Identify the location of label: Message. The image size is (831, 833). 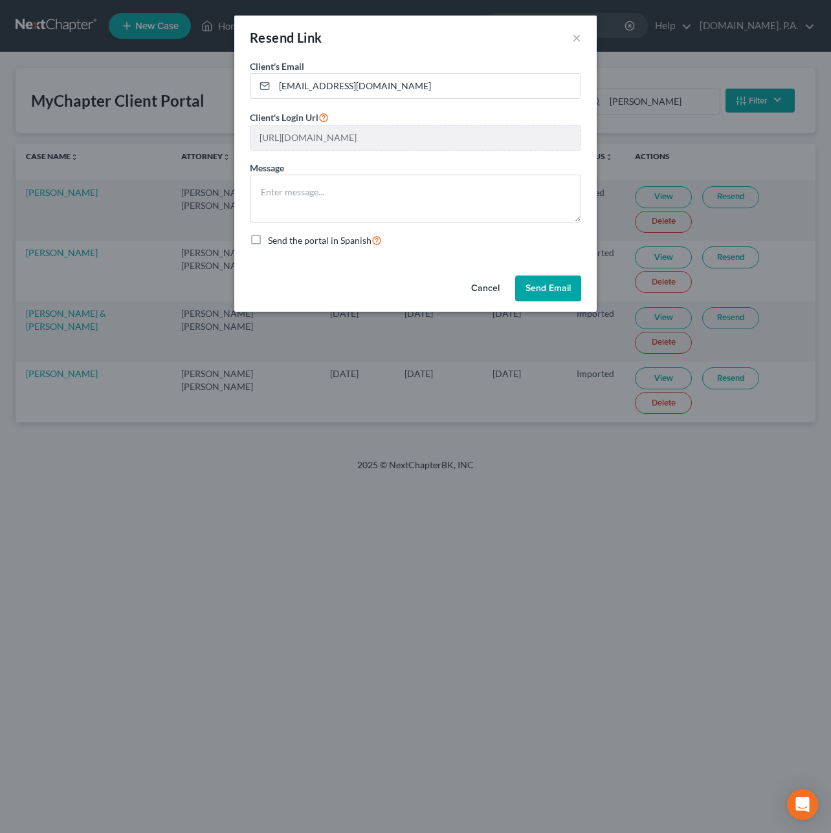
(267, 168).